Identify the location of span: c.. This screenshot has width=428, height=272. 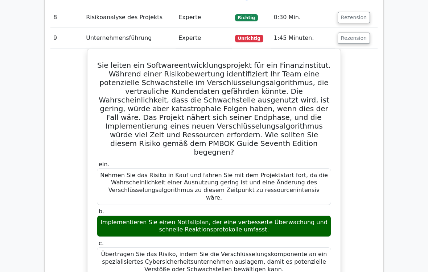
(101, 244).